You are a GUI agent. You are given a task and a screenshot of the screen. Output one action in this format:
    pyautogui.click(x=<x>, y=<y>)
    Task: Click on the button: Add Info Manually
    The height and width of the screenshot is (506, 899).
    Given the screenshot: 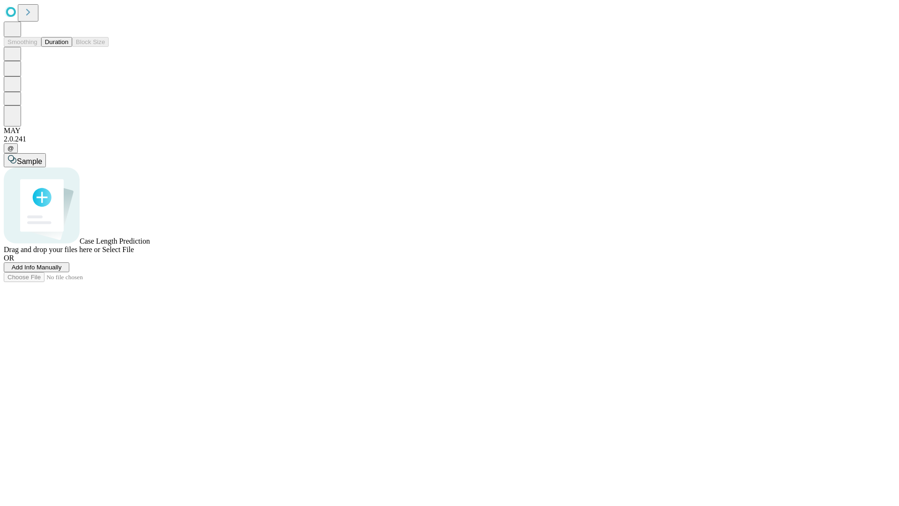 What is the action you would take?
    pyautogui.click(x=37, y=267)
    